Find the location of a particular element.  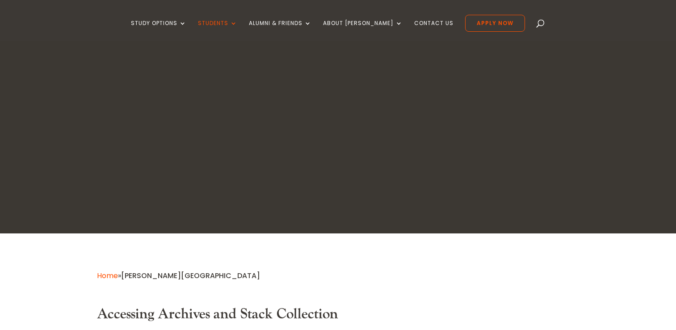

a: Alumni & Friends is located at coordinates (280, 30).